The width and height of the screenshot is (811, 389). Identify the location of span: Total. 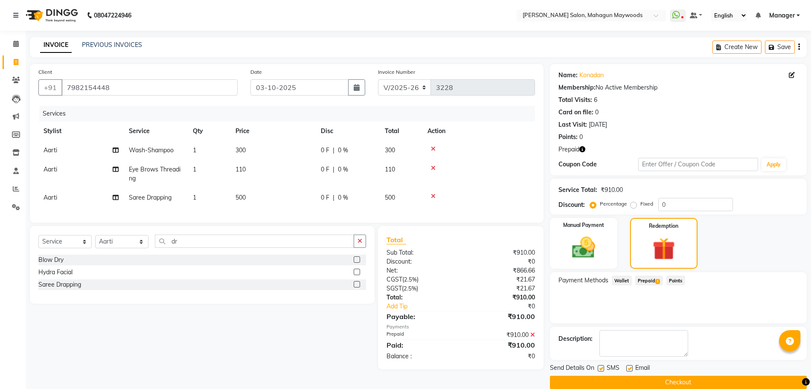
(396, 240).